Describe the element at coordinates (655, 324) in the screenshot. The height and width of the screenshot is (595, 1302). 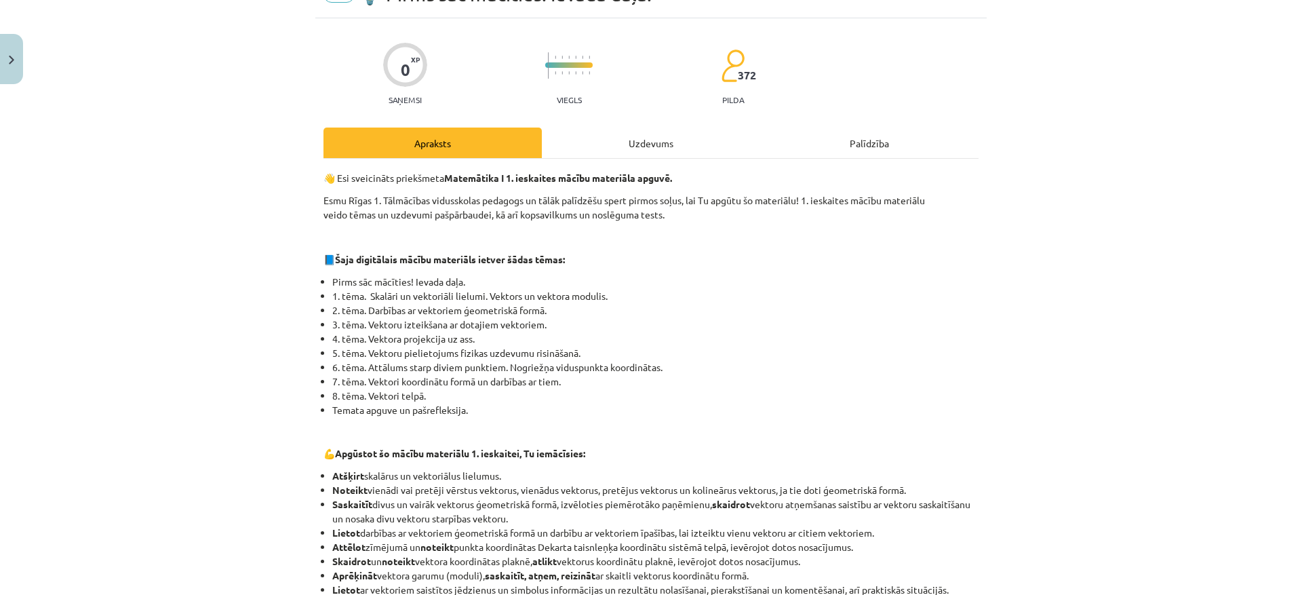
I see `li: 3. tēma. Vektoru izteikšana ar dotajiem vektoriem.` at that location.